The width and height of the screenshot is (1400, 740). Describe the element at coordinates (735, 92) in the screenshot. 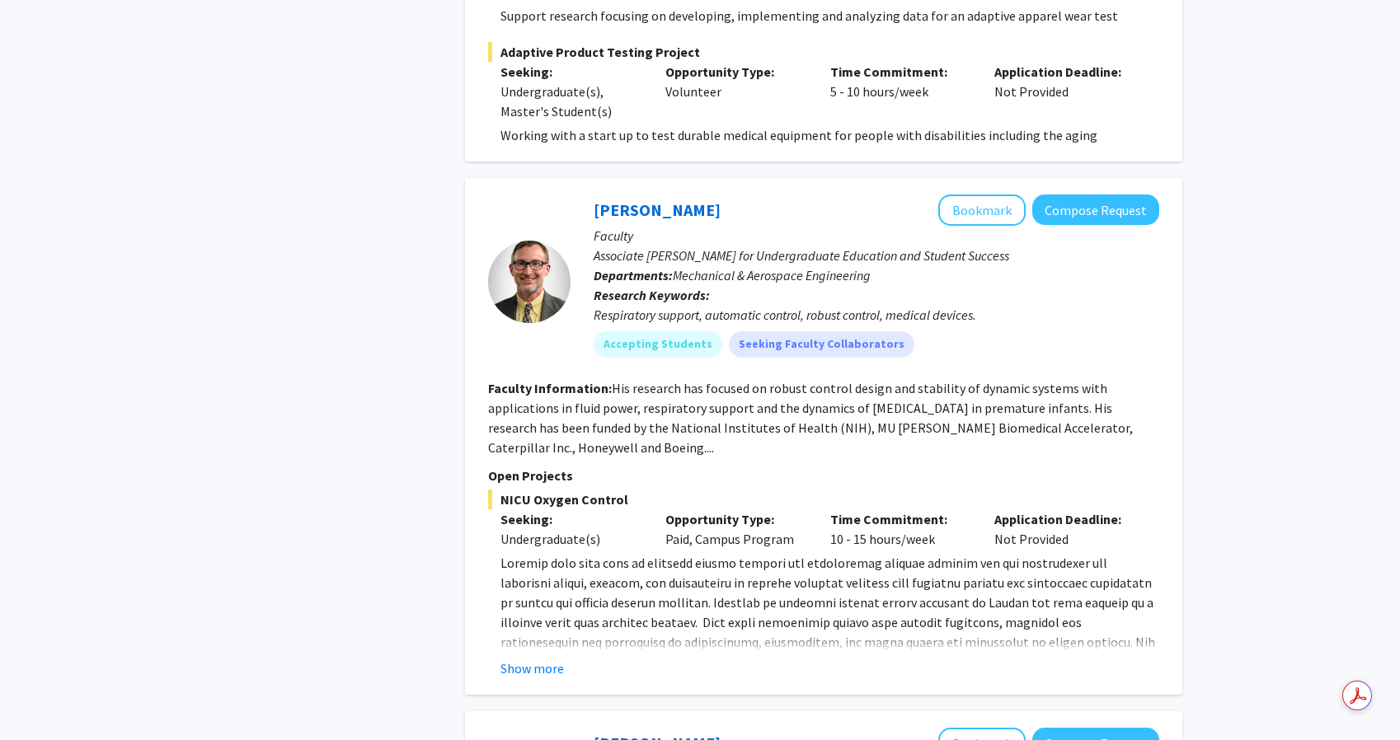

I see `div: Volunteer` at that location.